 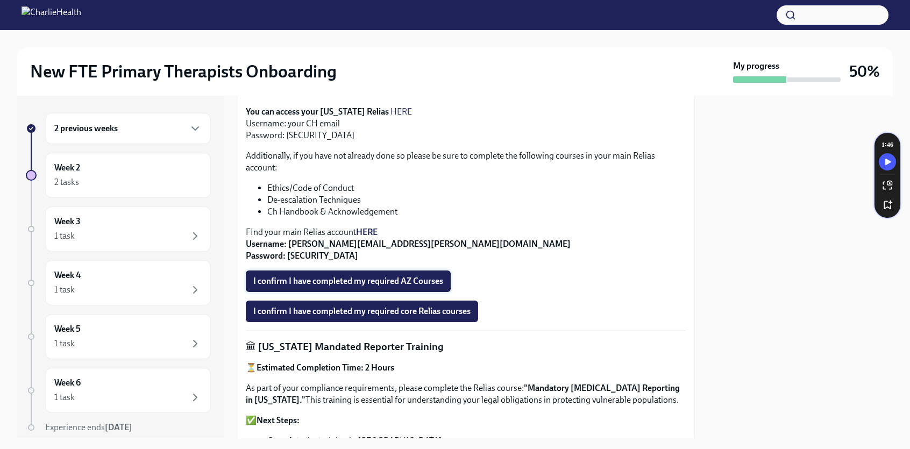 I want to click on div: 2 previous weeks, so click(x=128, y=129).